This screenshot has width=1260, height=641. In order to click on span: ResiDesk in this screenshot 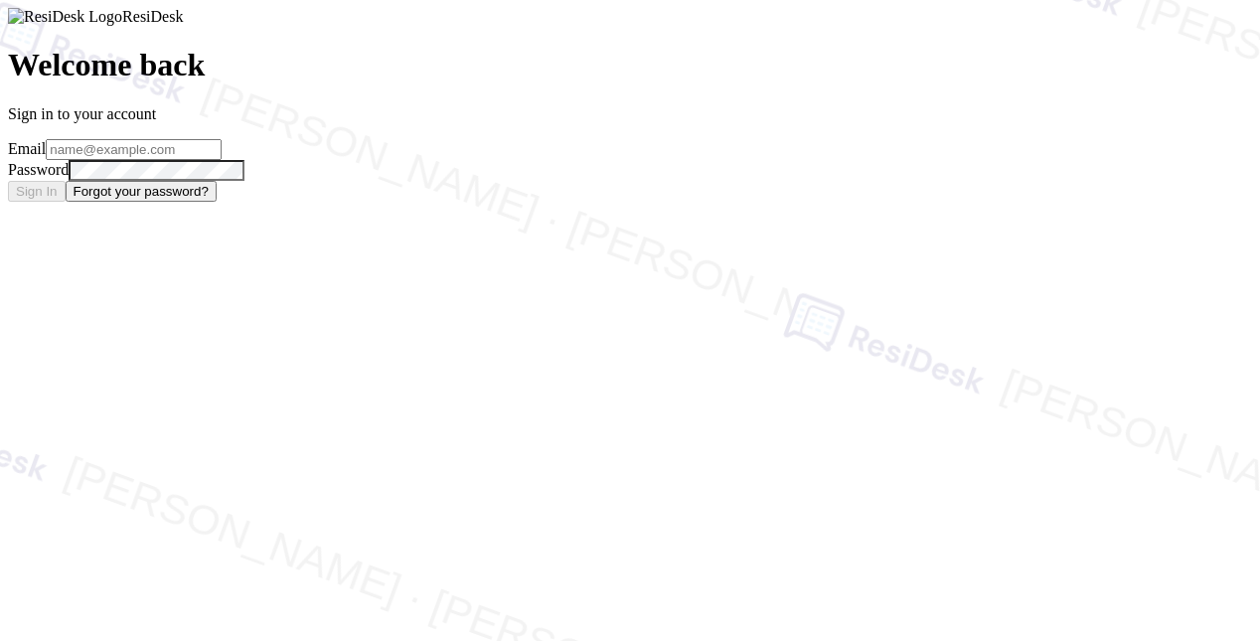, I will do `click(152, 16)`.